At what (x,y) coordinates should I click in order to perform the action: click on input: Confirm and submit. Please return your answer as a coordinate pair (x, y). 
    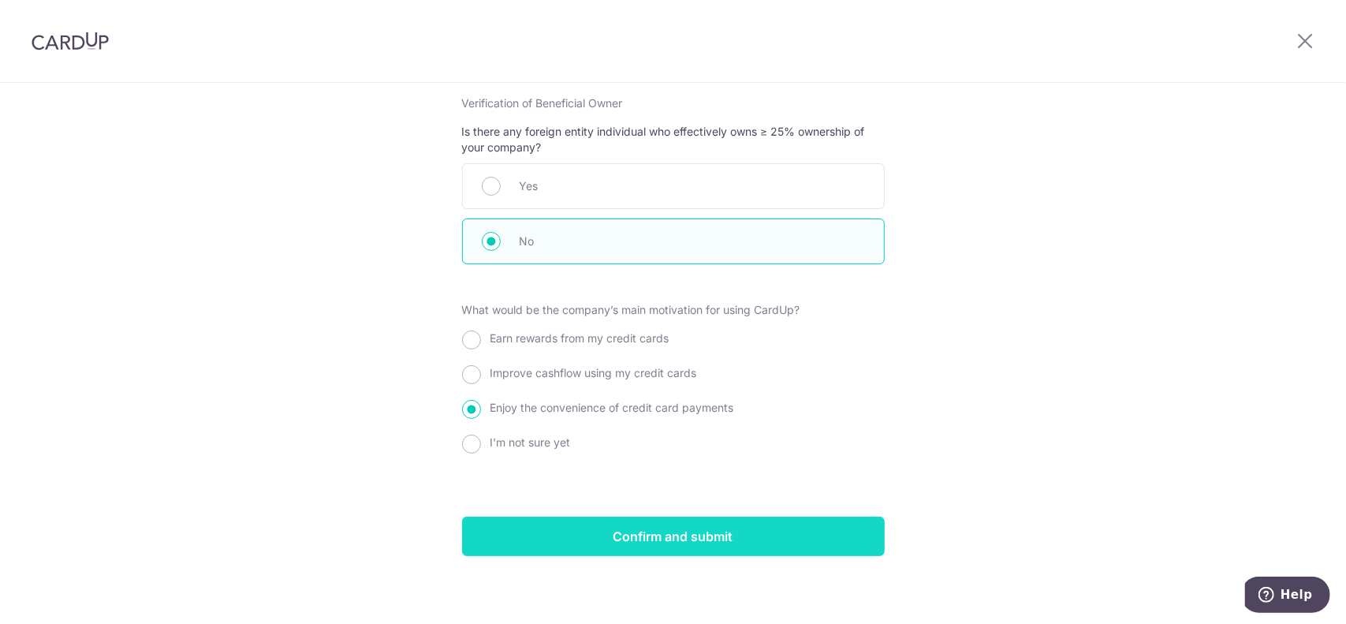
    Looking at the image, I should click on (673, 536).